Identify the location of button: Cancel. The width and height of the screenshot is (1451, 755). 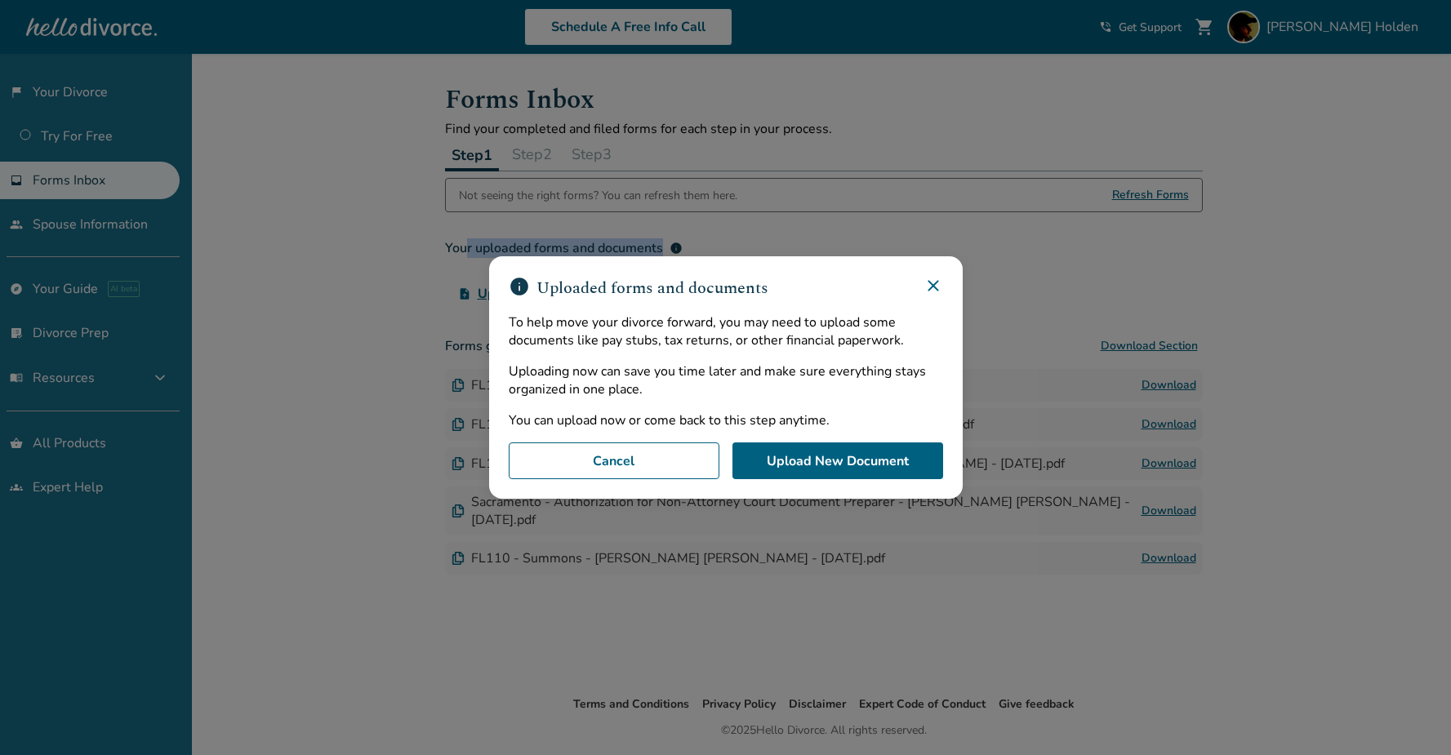
(614, 461).